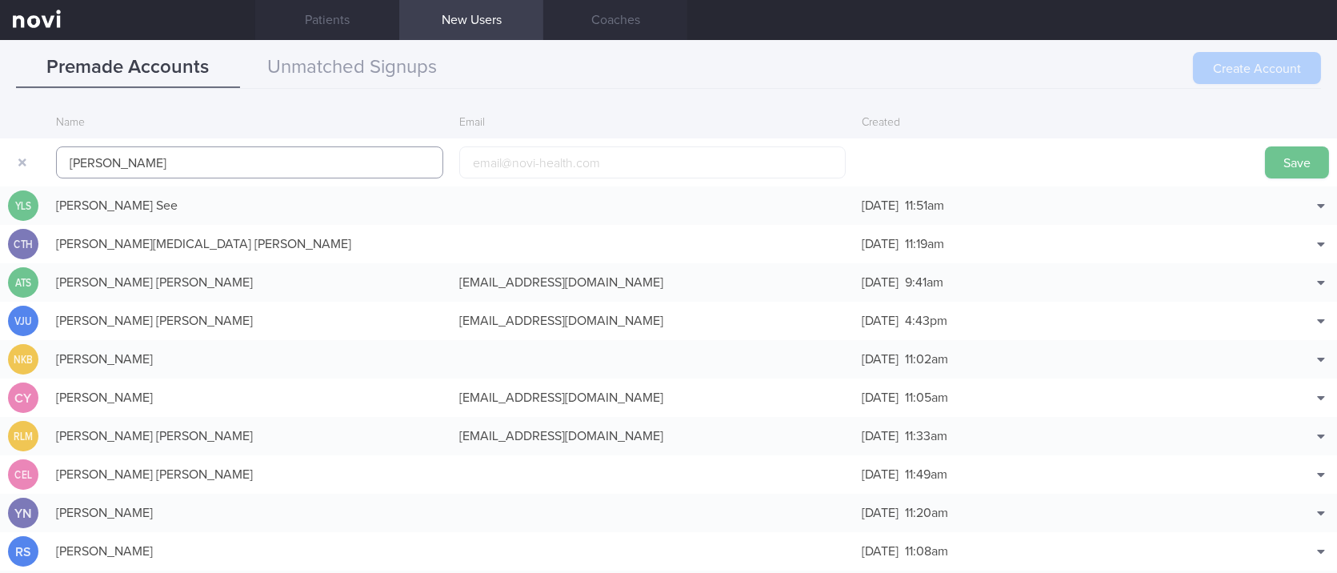 The height and width of the screenshot is (573, 1337). I want to click on span: 11:20am, so click(927, 513).